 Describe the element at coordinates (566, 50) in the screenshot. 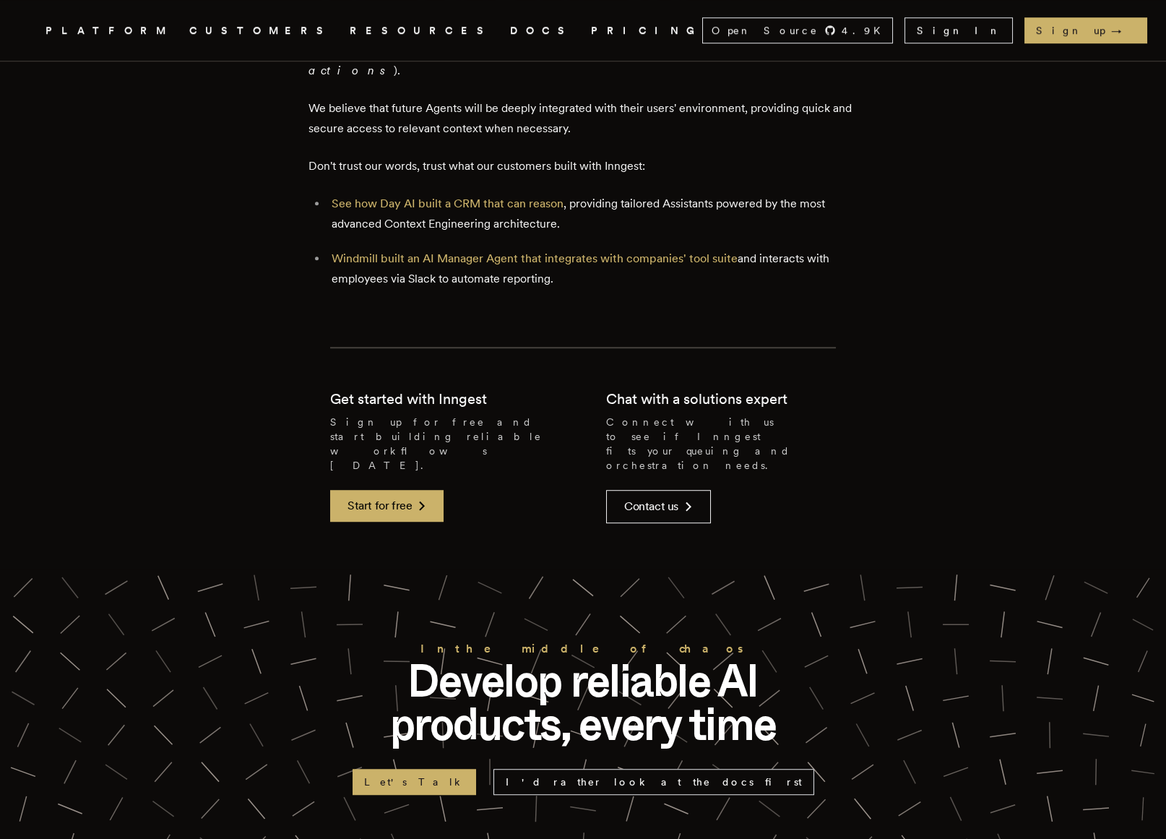

I see `em: which requires access to calendar, emails, and tools to perform actions` at that location.